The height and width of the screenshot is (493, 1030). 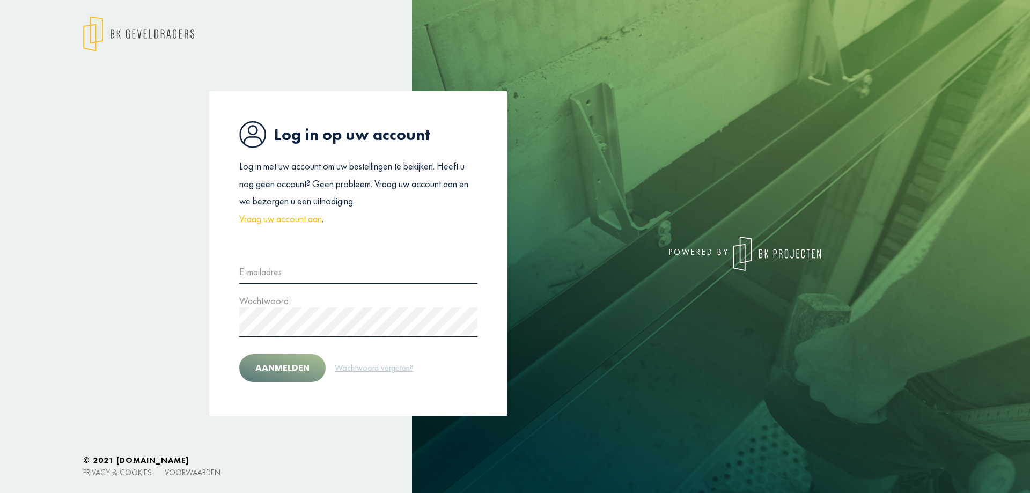 I want to click on a: Voorwaarden, so click(x=193, y=472).